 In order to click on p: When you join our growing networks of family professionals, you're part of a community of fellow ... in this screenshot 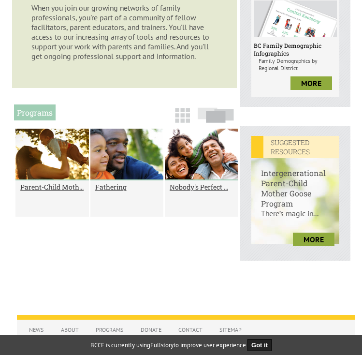, I will do `click(125, 32)`.